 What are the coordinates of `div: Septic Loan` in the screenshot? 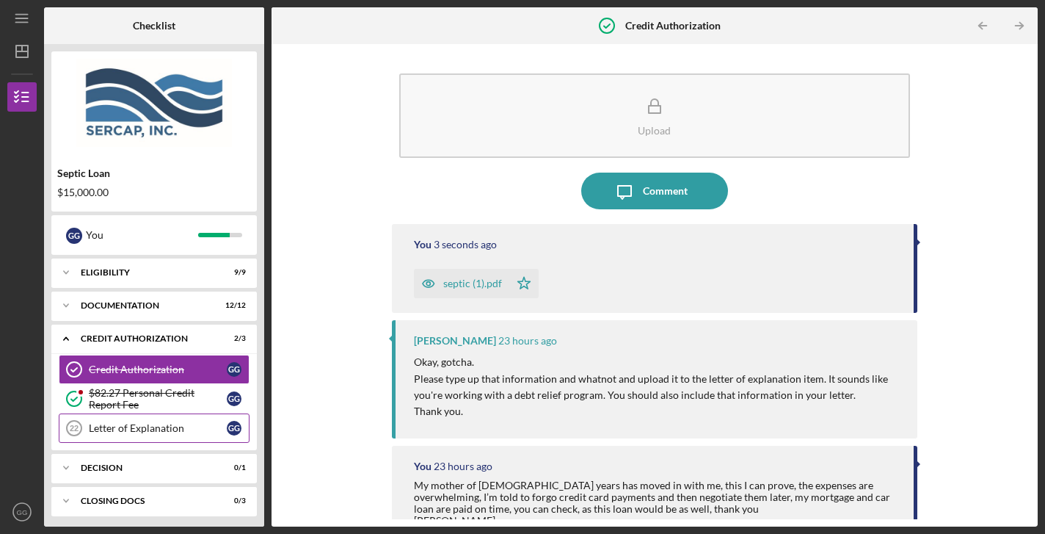 It's located at (154, 173).